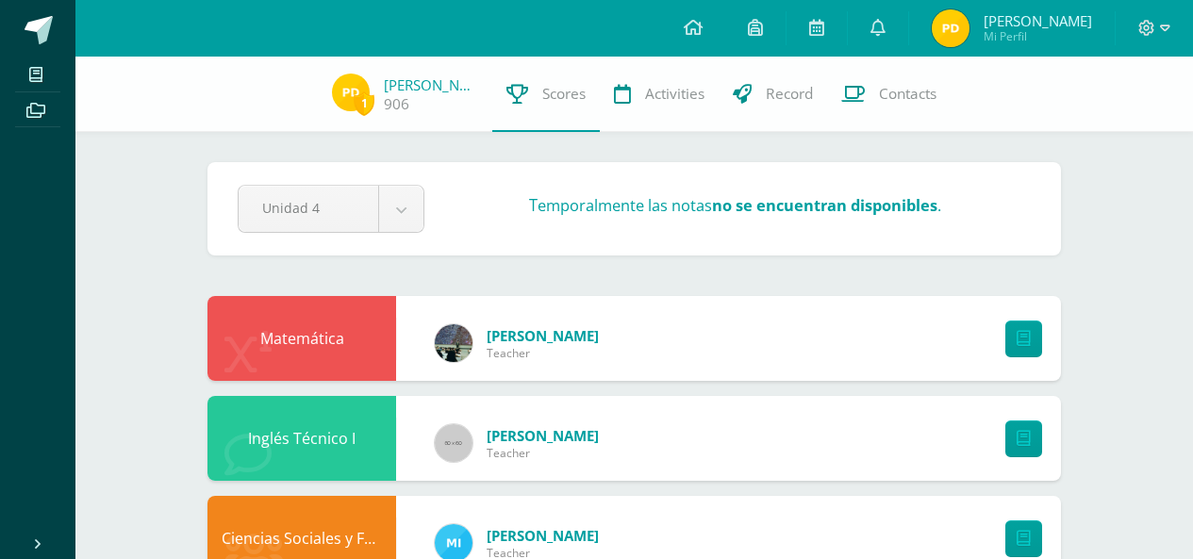  What do you see at coordinates (564, 93) in the screenshot?
I see `span: Scores` at bounding box center [564, 93].